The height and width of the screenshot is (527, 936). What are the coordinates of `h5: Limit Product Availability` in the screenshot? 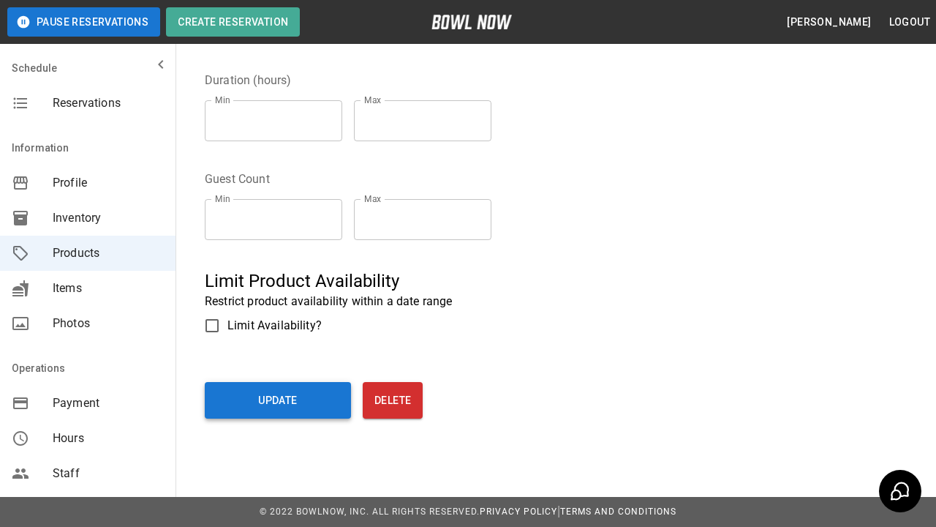 It's located at (433, 281).